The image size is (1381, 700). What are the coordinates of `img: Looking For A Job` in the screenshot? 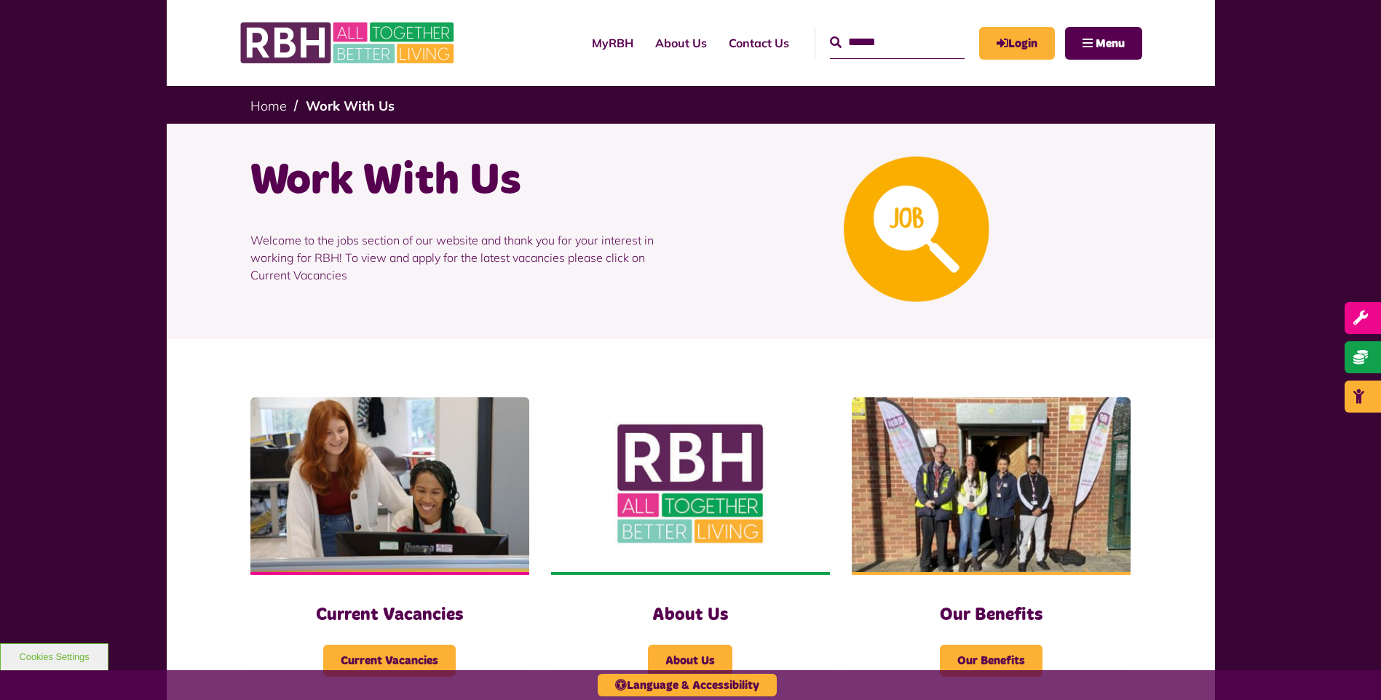 It's located at (917, 229).